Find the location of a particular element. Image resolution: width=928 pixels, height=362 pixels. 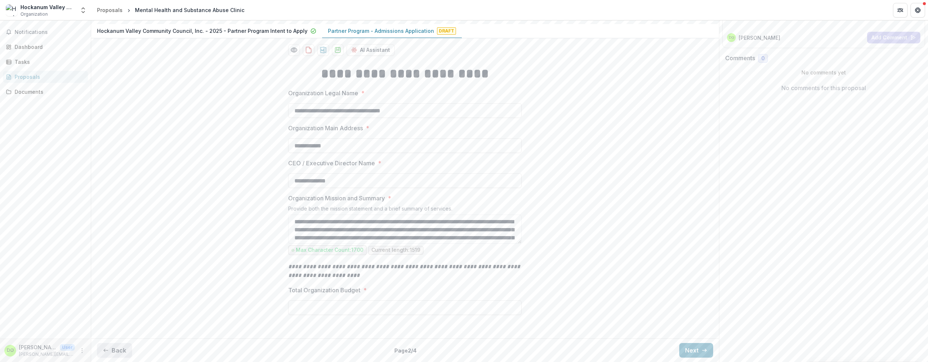

span: 0 is located at coordinates (763, 58).